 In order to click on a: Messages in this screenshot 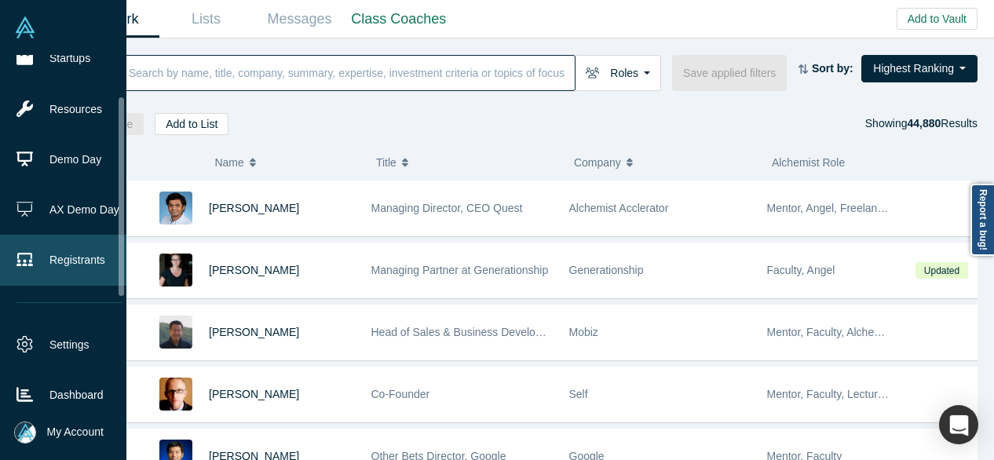, I will do `click(299, 19)`.